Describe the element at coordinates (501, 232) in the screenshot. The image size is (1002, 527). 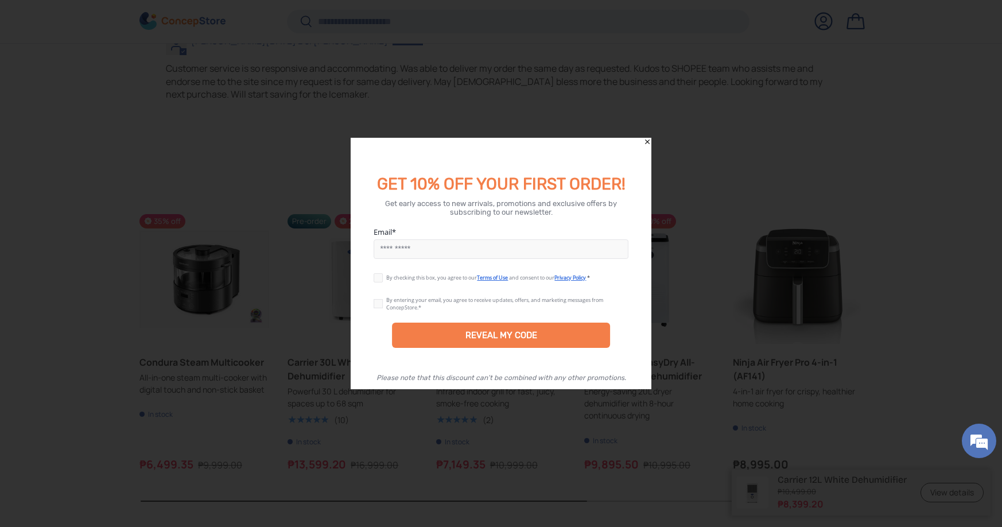
I see `label: Email` at that location.